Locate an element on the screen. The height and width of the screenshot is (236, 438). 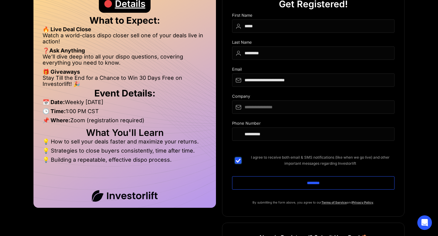
li: 💡 Building a repeatable, effective dispo process. is located at coordinates (125, 160).